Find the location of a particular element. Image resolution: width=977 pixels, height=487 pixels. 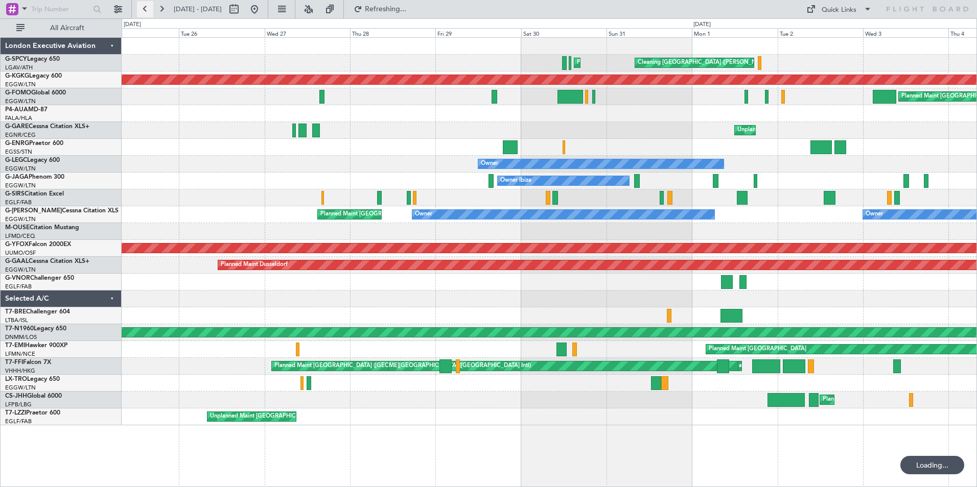

span: G-GAAL is located at coordinates (17, 262).